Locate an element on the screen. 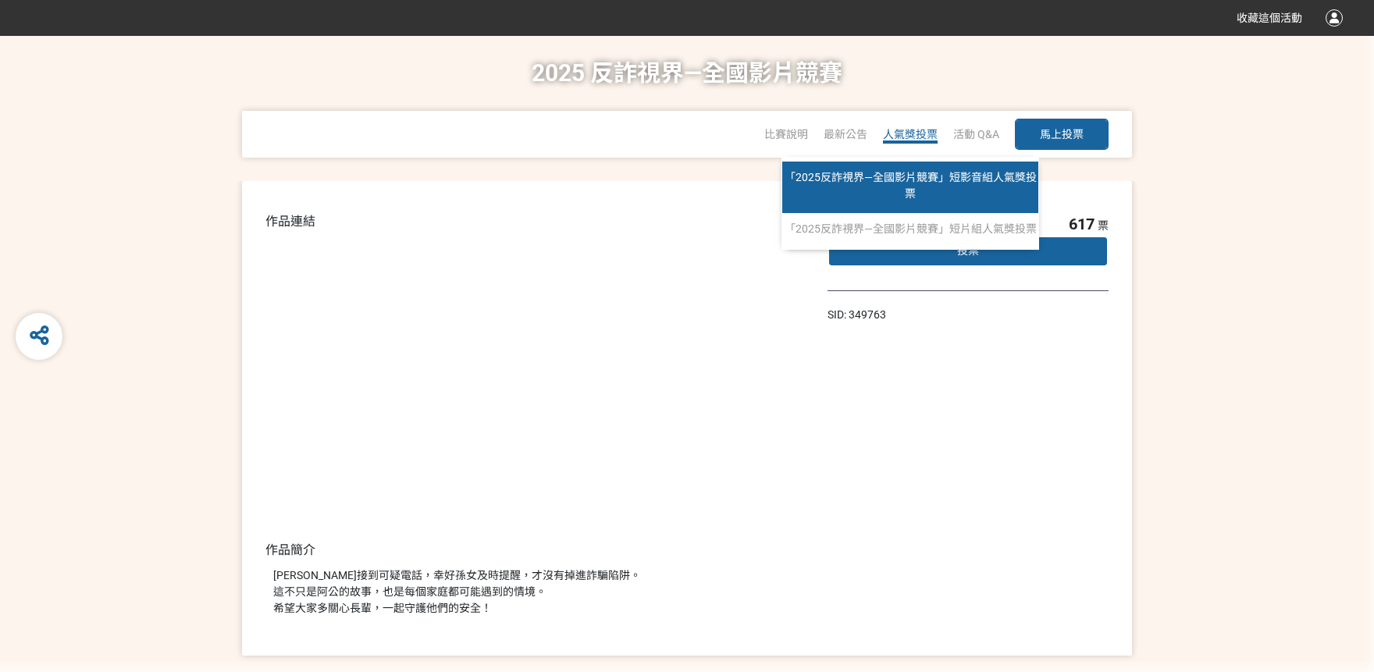 This screenshot has height=672, width=1374. a: 「2025反詐視界—全國影片競賽」短片組人氣獎投票 is located at coordinates (910, 229).